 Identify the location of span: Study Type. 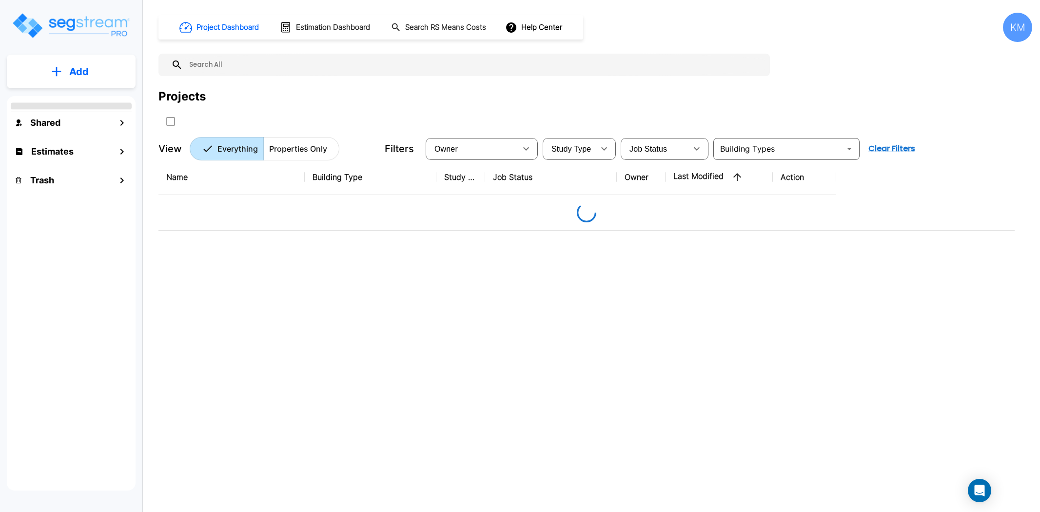
(571, 149).